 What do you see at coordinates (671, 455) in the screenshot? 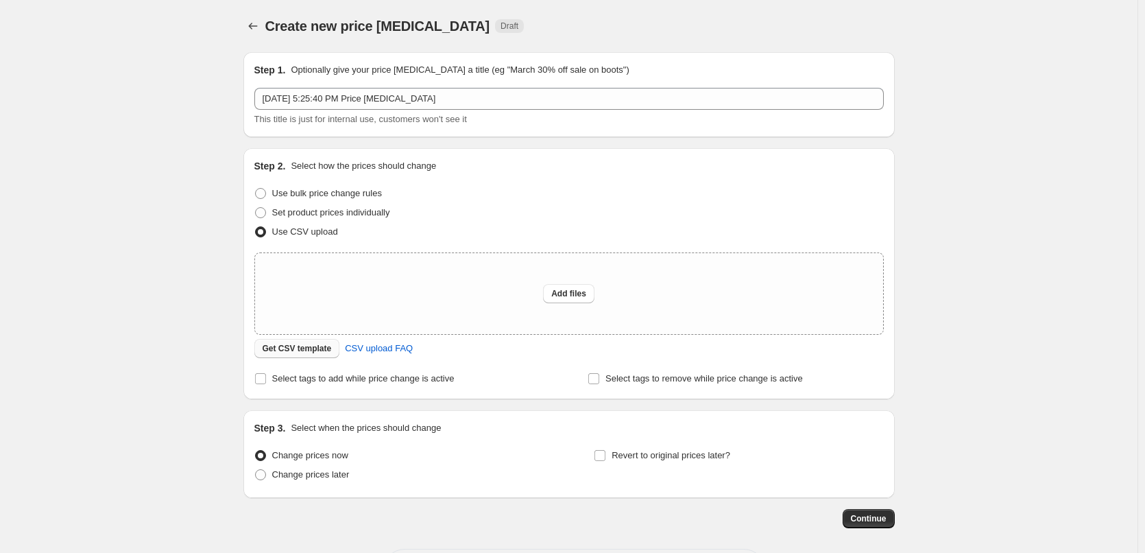
I see `span: Revert to original prices later?` at bounding box center [671, 455].